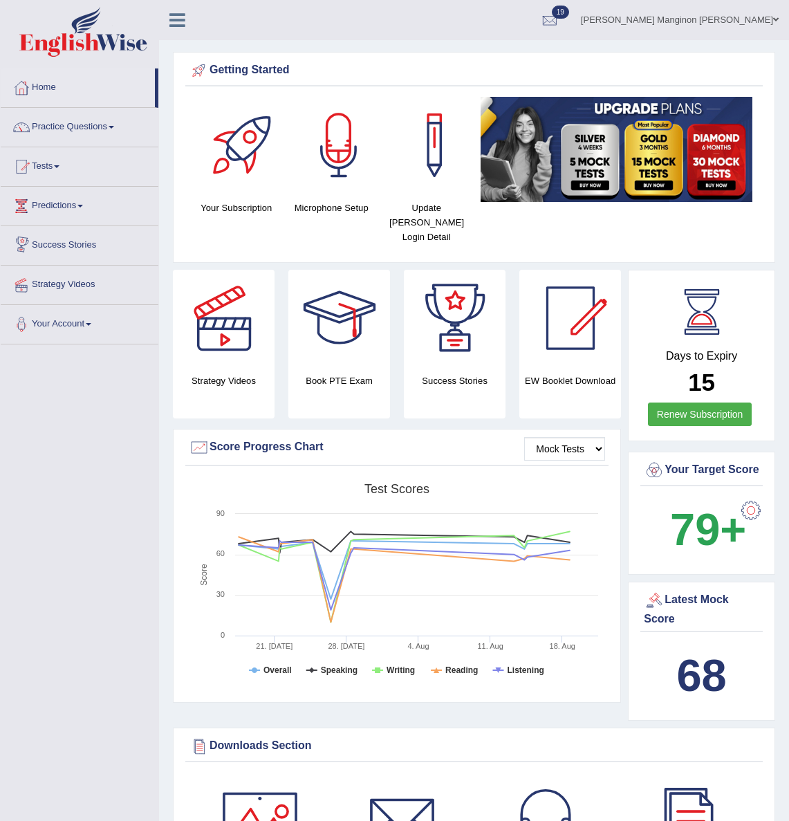  Describe the element at coordinates (221, 553) in the screenshot. I see `text: 60` at that location.